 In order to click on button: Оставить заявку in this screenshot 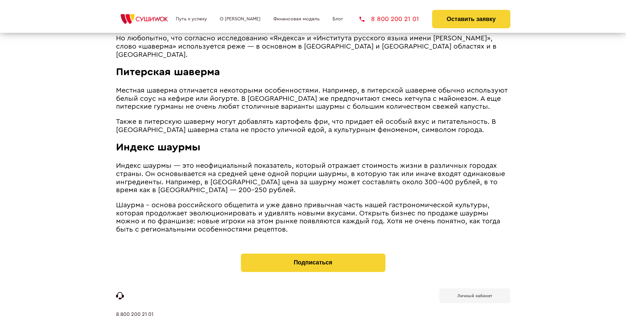, I will do `click(471, 19)`.